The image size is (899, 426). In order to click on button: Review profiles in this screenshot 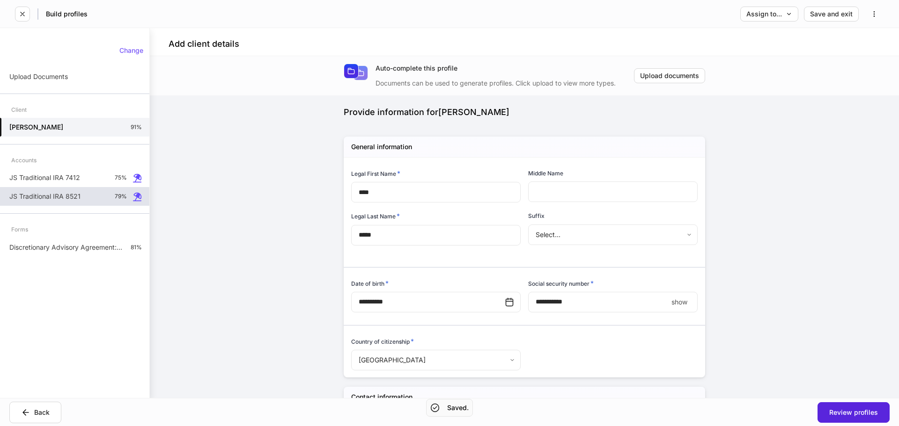, I will do `click(853, 413)`.